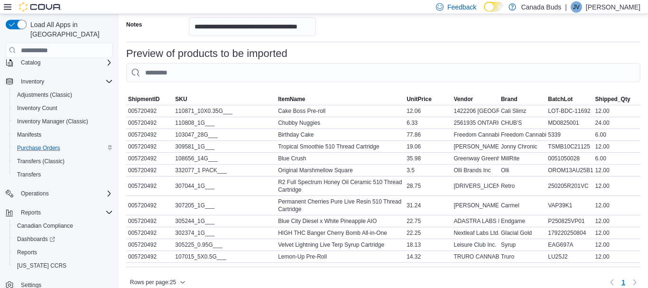  What do you see at coordinates (63, 226) in the screenshot?
I see `button: Canadian Compliance` at bounding box center [63, 226].